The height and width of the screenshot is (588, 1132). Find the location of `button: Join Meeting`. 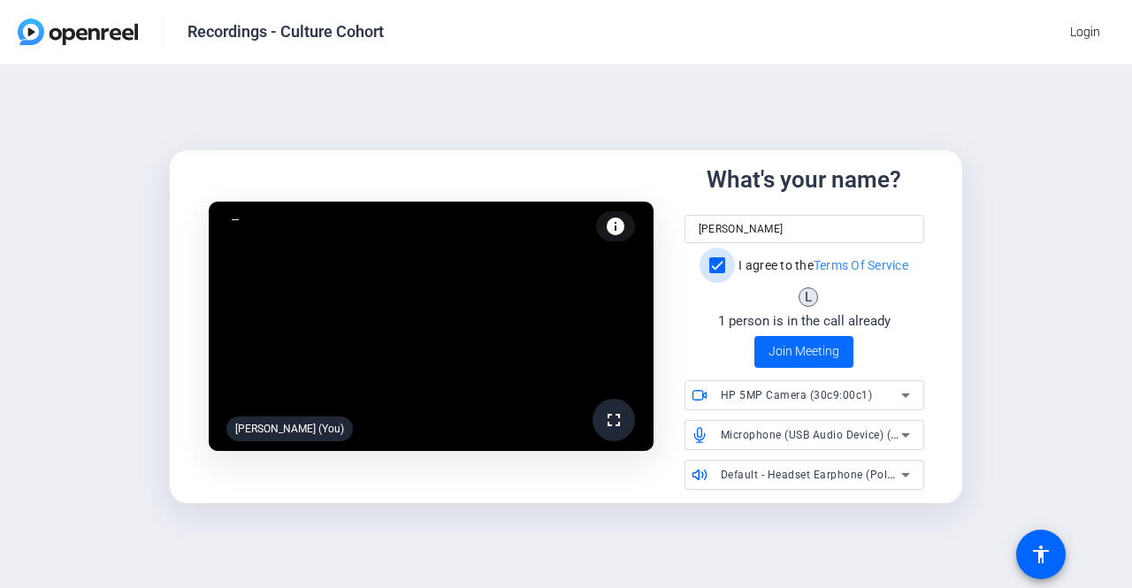

button: Join Meeting is located at coordinates (804, 352).